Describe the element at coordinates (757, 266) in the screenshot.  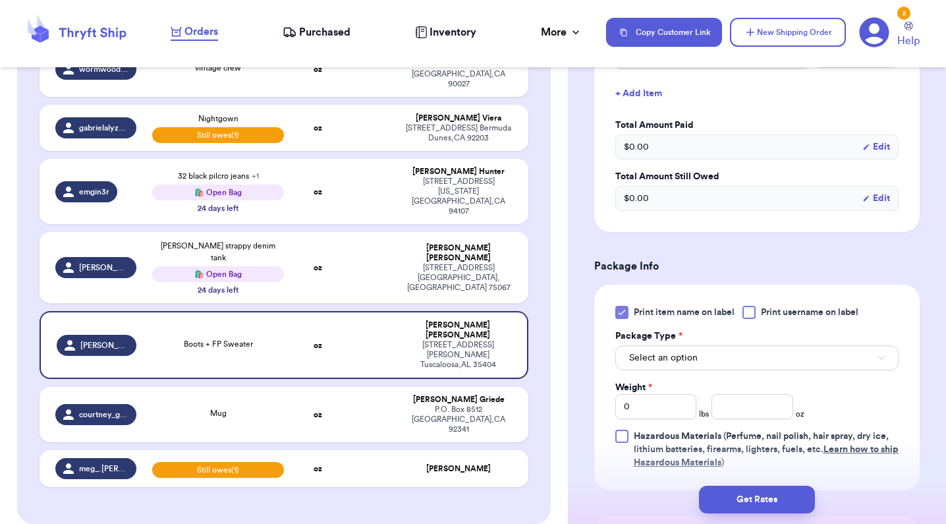
I see `h3: Package Info` at that location.